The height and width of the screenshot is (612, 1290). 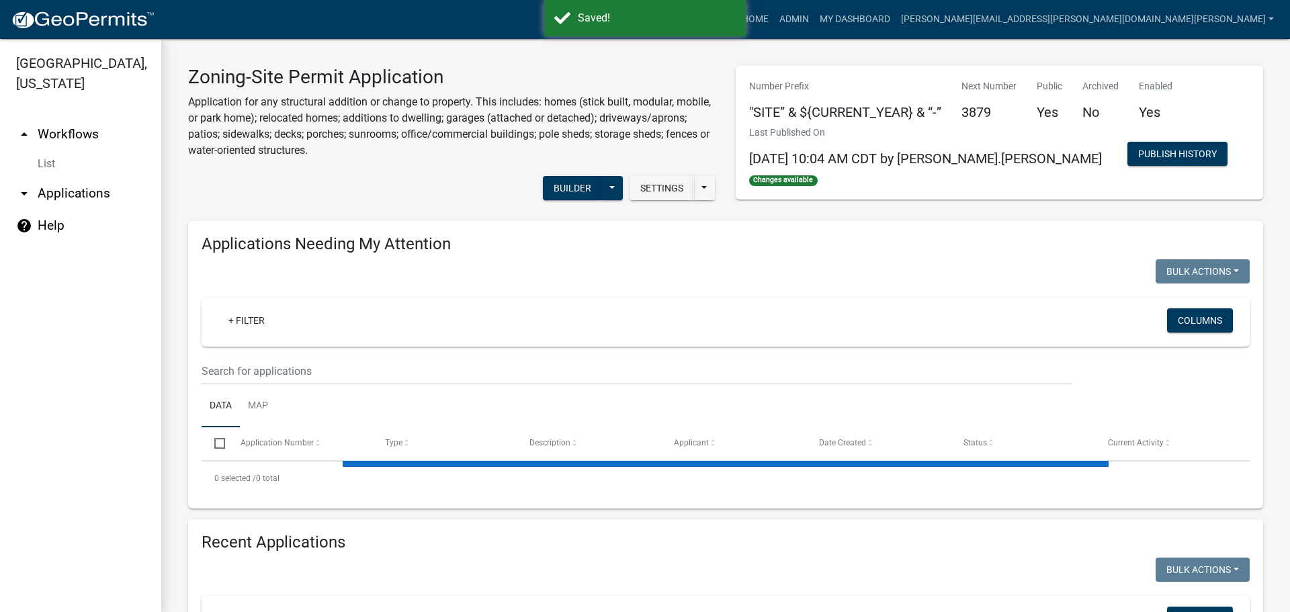 What do you see at coordinates (24, 226) in the screenshot?
I see `i: help` at bounding box center [24, 226].